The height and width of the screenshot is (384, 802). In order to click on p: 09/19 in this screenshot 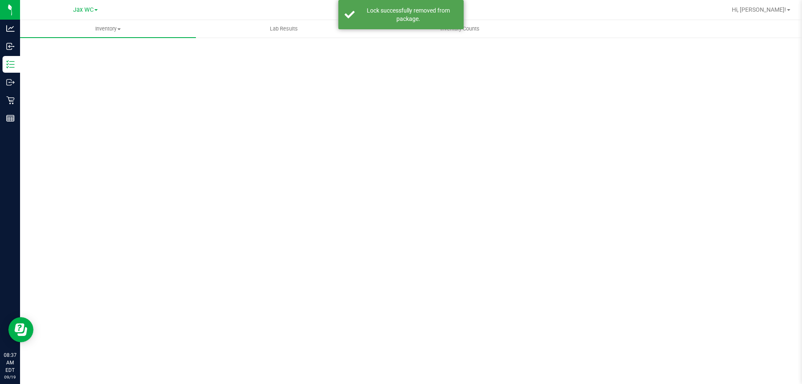, I will do `click(10, 377)`.